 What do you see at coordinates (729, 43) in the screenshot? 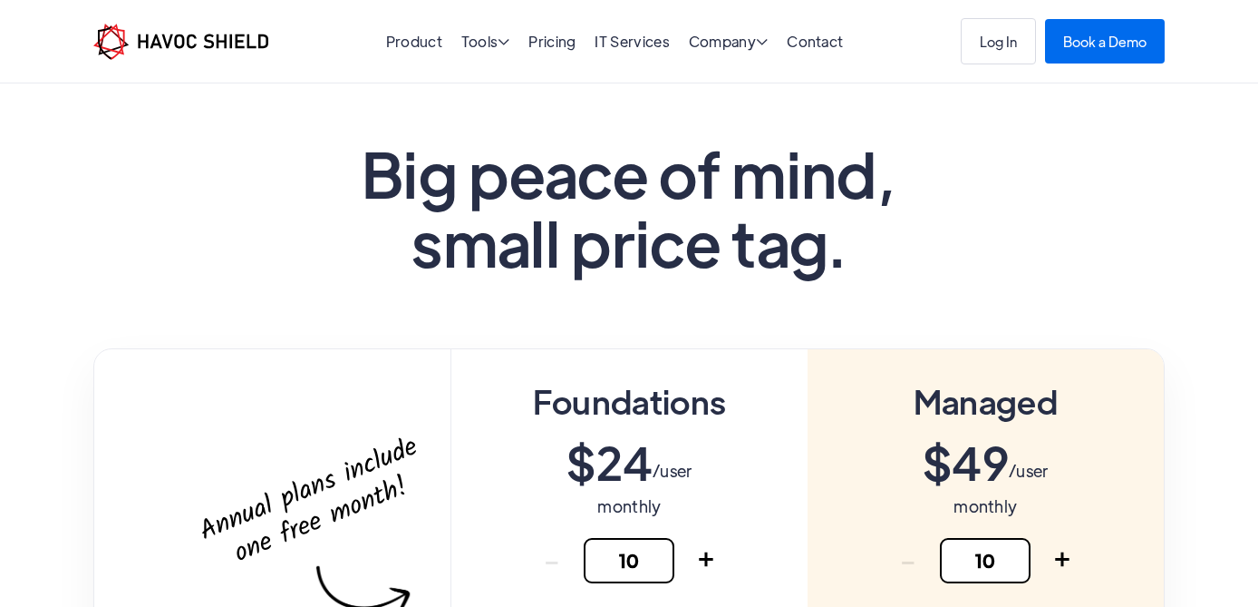
I see `div: Company` at bounding box center [729, 43].